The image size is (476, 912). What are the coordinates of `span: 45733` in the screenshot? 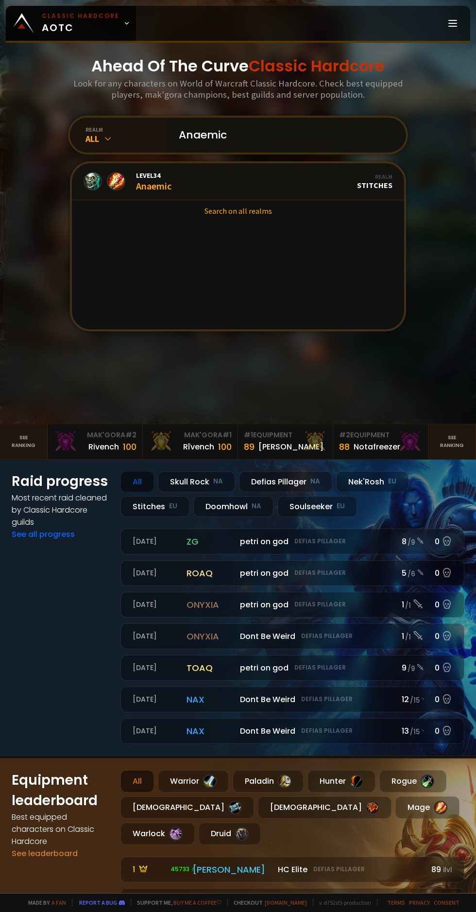 It's located at (183, 869).